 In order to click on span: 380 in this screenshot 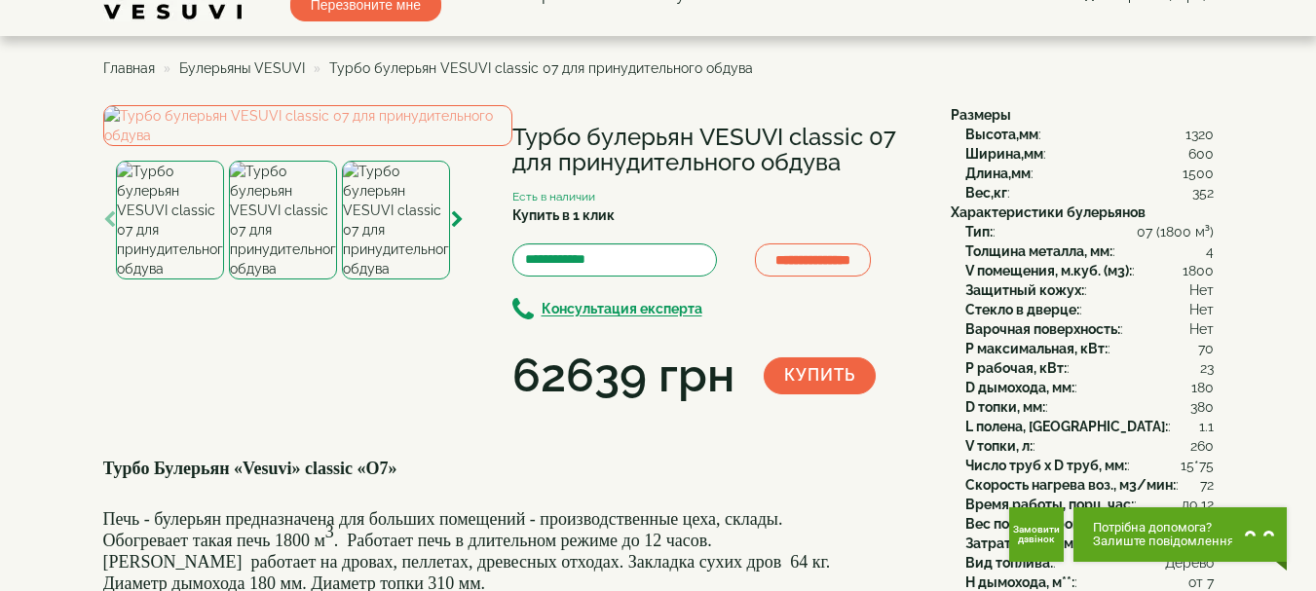, I will do `click(1202, 407)`.